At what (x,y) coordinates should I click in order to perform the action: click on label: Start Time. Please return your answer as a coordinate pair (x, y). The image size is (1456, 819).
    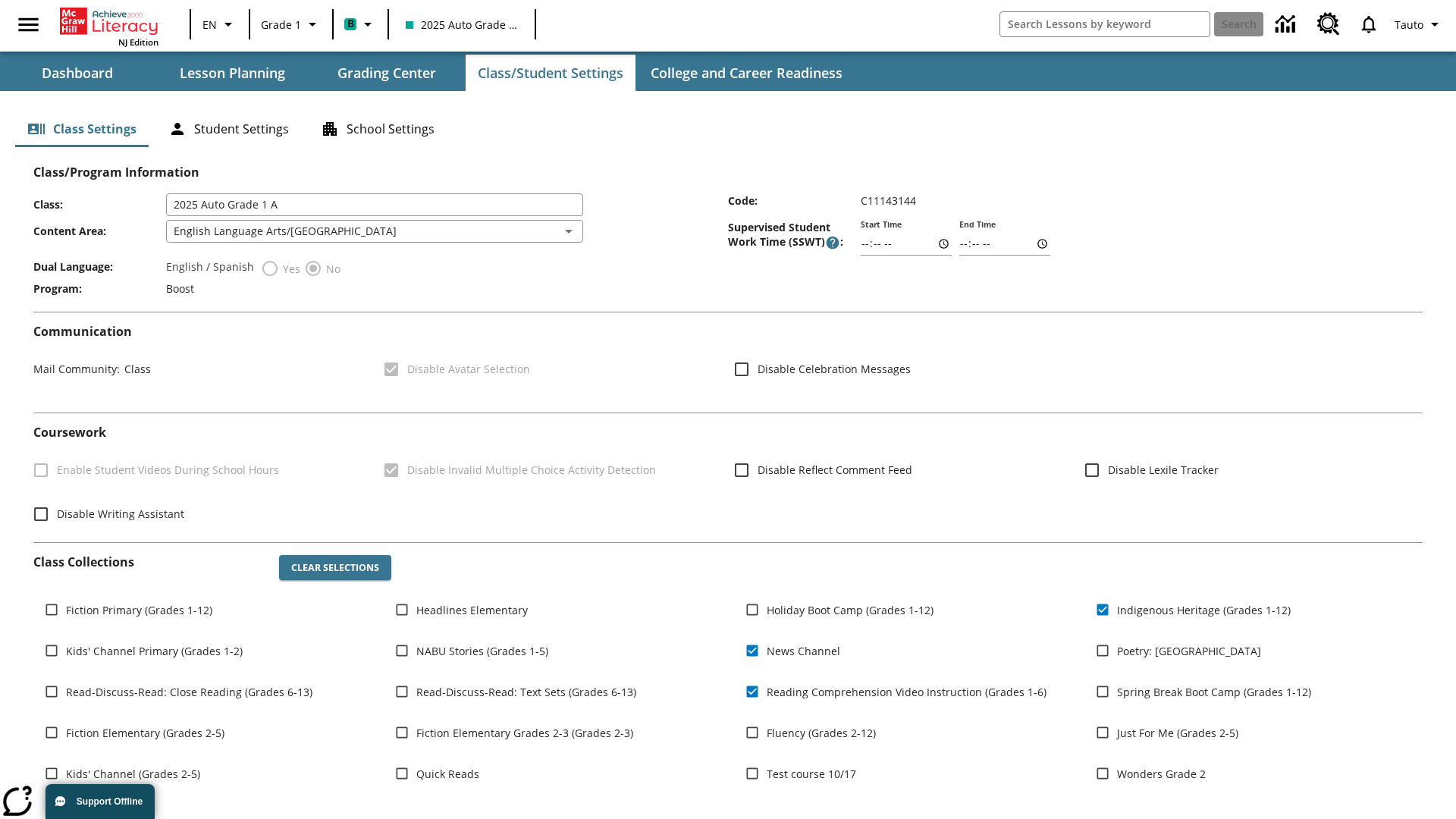
    Looking at the image, I should click on (882, 225).